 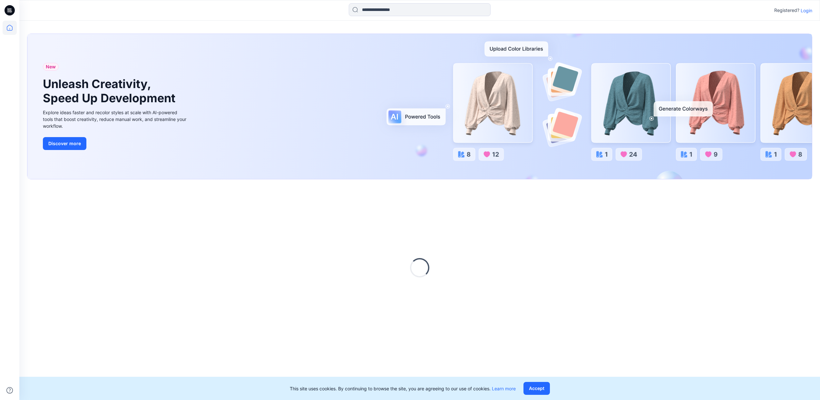 What do you see at coordinates (806, 10) in the screenshot?
I see `p: Login` at bounding box center [806, 10].